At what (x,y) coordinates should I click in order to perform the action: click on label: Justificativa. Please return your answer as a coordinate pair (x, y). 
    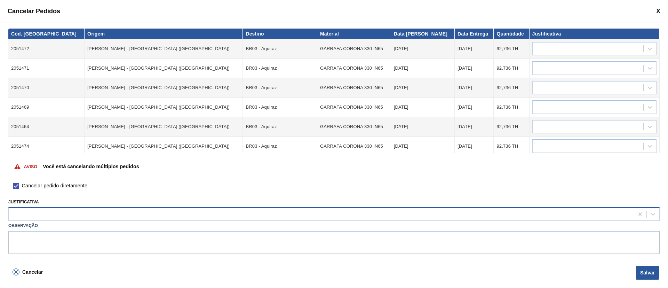
    Looking at the image, I should click on (24, 202).